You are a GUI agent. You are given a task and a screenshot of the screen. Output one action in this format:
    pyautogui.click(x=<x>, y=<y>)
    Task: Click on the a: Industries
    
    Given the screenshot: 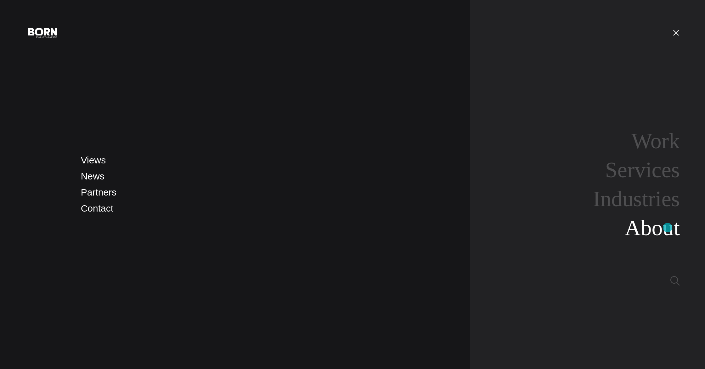 What is the action you would take?
    pyautogui.click(x=636, y=199)
    